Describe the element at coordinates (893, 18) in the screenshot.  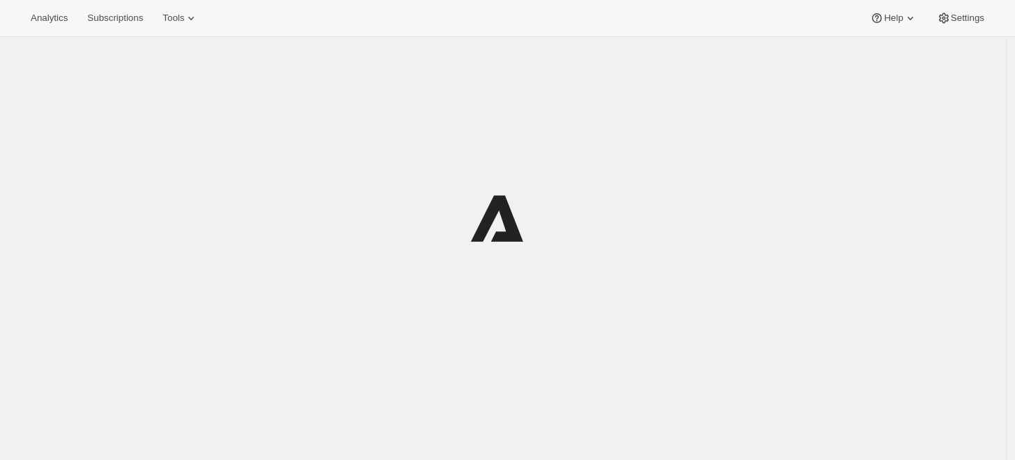
I see `span: Help` at that location.